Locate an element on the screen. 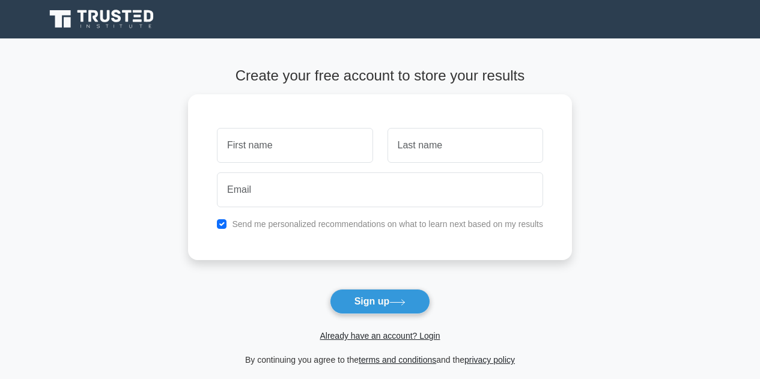  div: By continuing you agree to the and the is located at coordinates (380, 360).